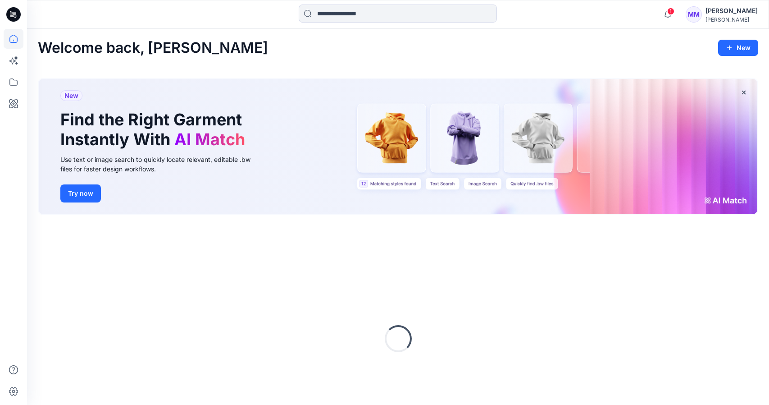 The image size is (769, 405). What do you see at coordinates (162, 164) in the screenshot?
I see `div: Use text or image search to quickly locate relevant, editable .bw files for faster design workflows.` at bounding box center [162, 164].